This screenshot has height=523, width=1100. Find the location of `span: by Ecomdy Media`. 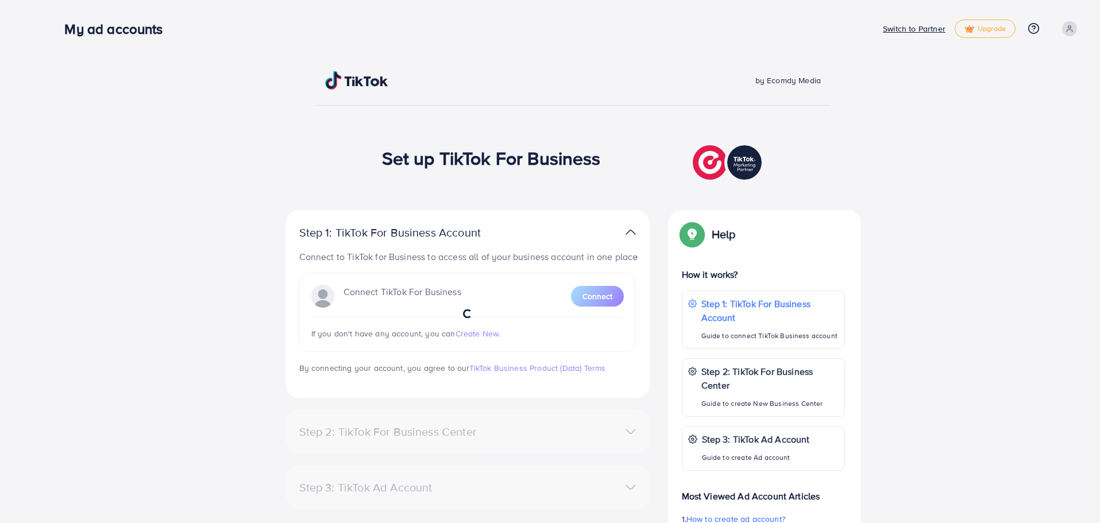

span: by Ecomdy Media is located at coordinates (788, 80).